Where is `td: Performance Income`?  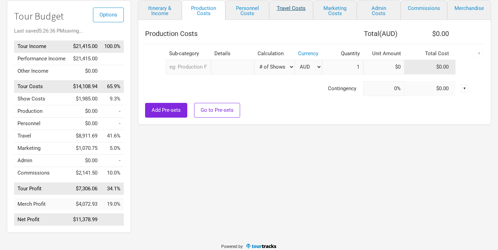 td: Performance Income is located at coordinates (42, 59).